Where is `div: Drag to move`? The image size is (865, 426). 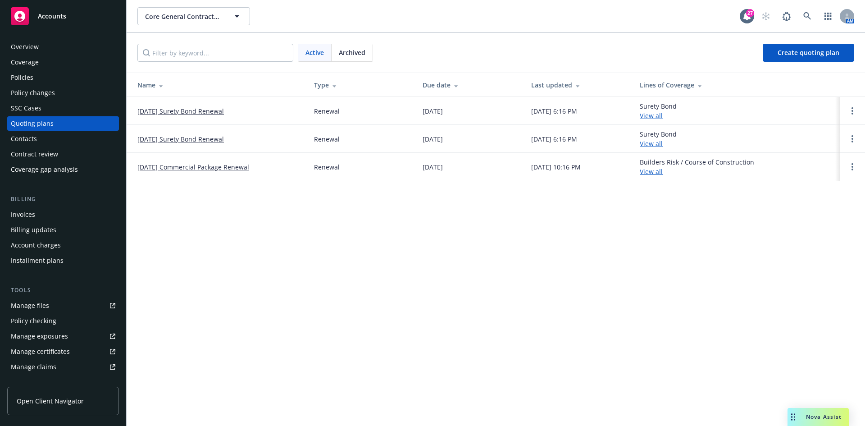 div: Drag to move is located at coordinates (793, 417).